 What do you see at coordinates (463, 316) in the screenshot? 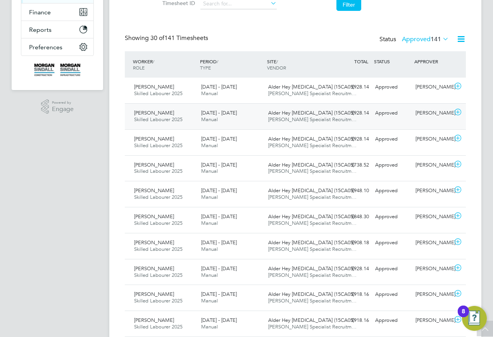
I see `div: 8` at bounding box center [463, 316].